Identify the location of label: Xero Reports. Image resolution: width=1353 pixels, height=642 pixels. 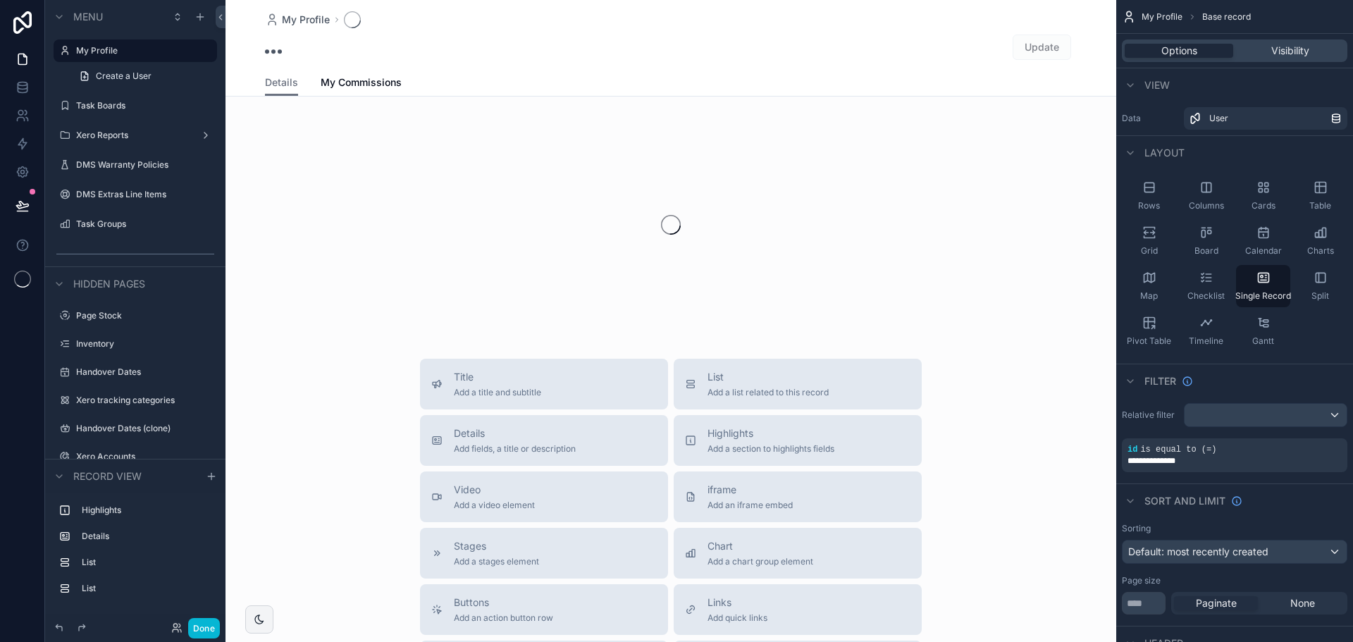
(135, 135).